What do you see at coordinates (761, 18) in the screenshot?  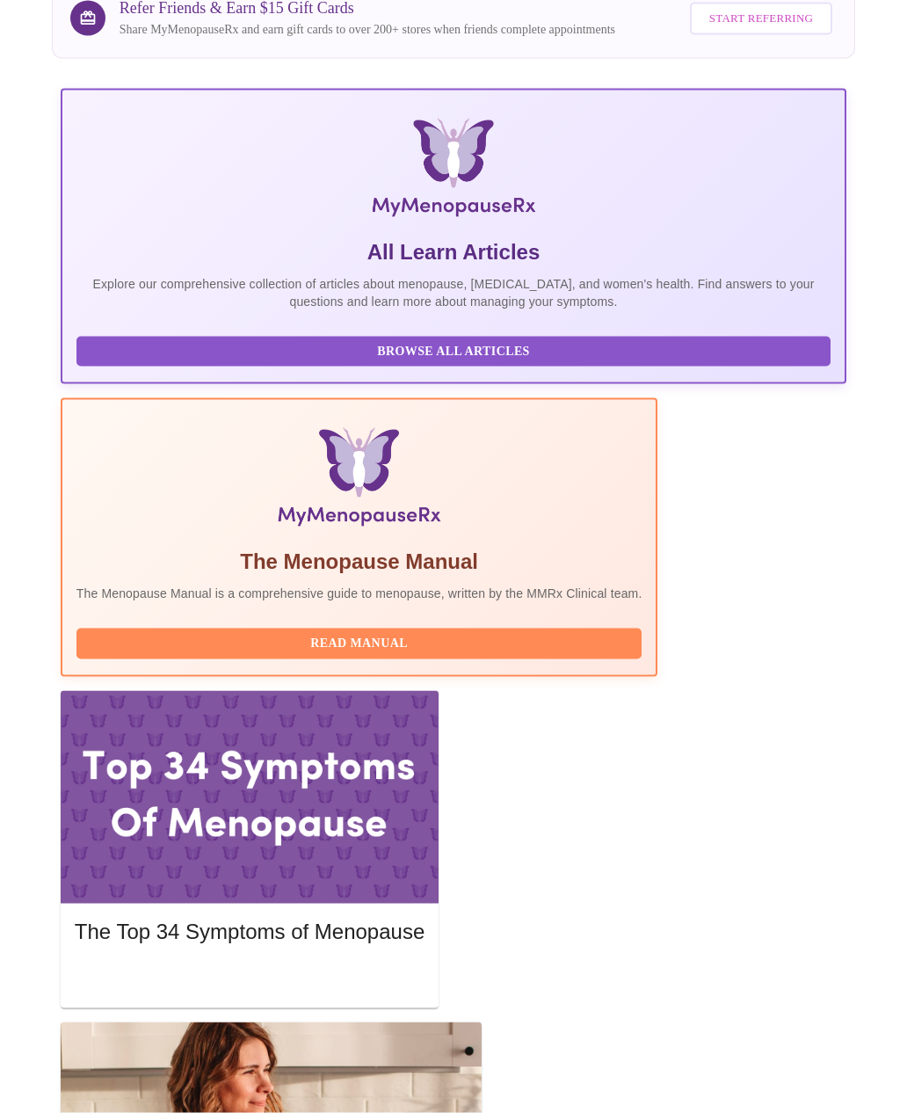 I see `span: Start Referring` at bounding box center [761, 18].